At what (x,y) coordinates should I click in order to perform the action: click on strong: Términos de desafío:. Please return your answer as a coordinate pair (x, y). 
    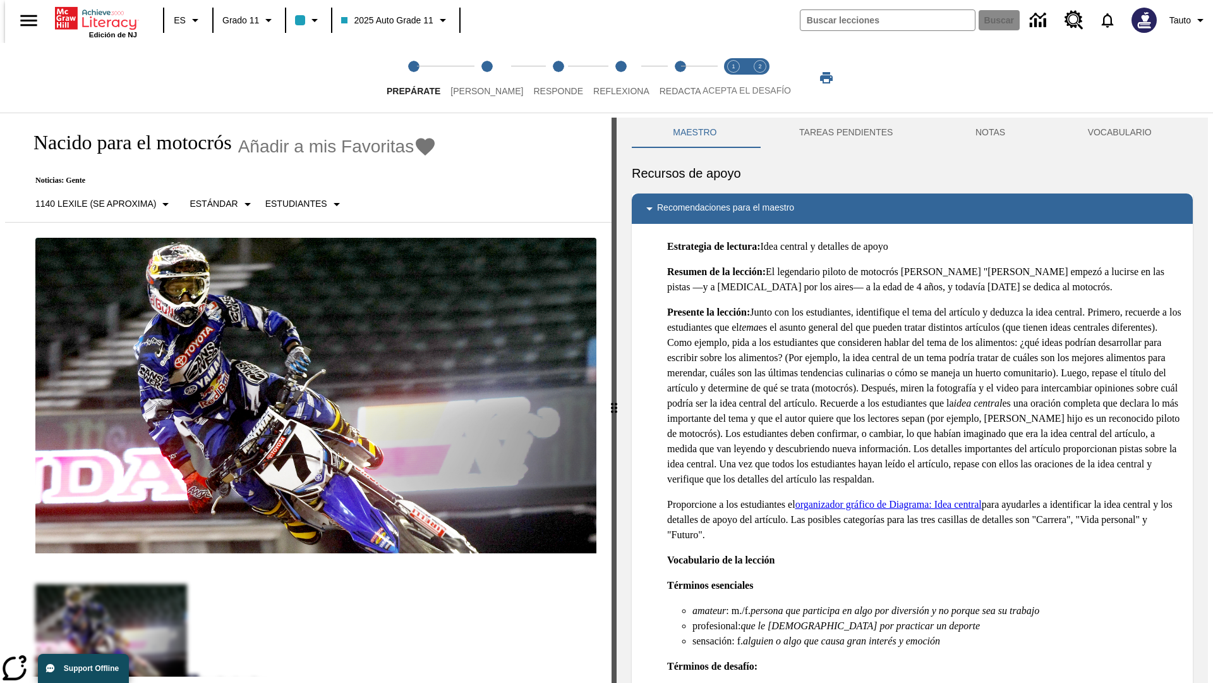
    Looking at the image, I should click on (712, 665).